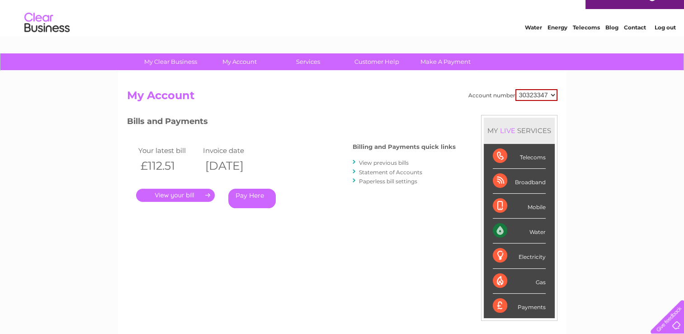  What do you see at coordinates (533, 42) in the screenshot?
I see `a: Water` at bounding box center [533, 42].